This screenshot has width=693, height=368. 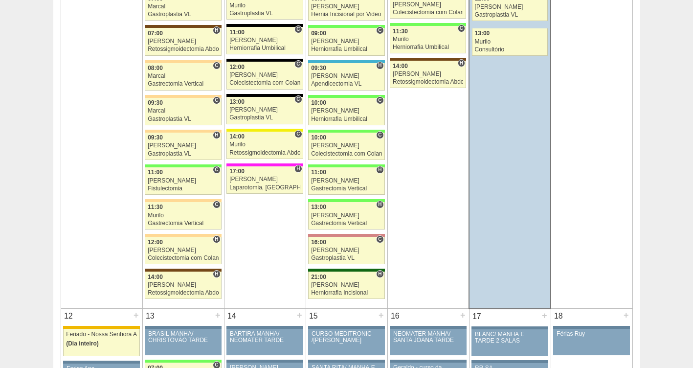 I want to click on div: Key: Santa Rita, so click(x=264, y=130).